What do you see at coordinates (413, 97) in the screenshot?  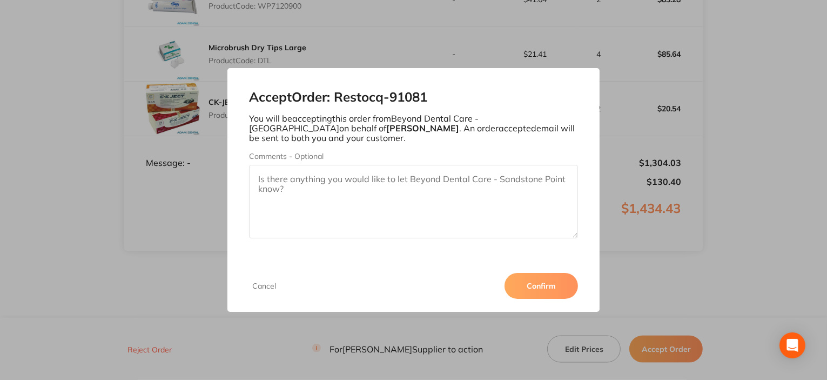 I see `h2: Accept Order: Restocq- 91081` at bounding box center [413, 97].